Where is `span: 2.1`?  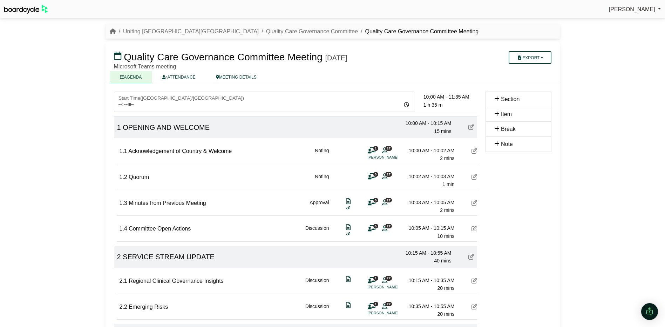
span: 2.1 is located at coordinates (123, 280).